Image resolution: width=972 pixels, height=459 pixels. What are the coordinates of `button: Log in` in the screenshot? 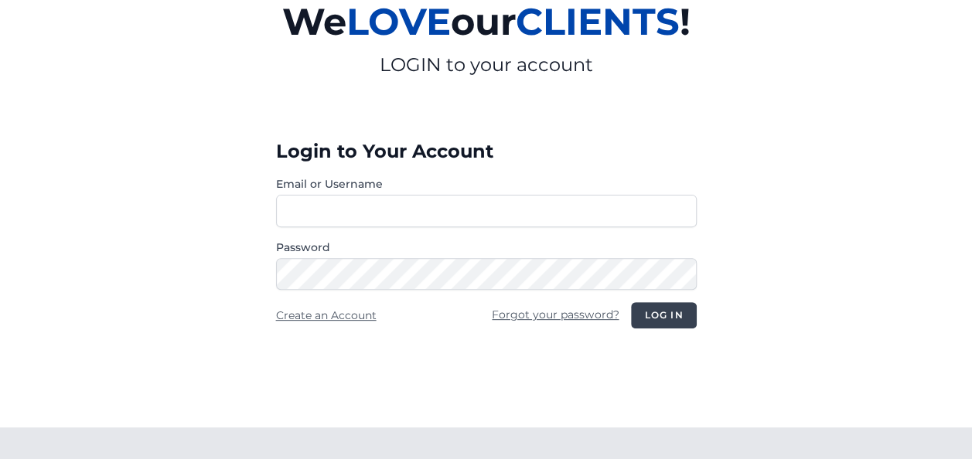 It's located at (664, 316).